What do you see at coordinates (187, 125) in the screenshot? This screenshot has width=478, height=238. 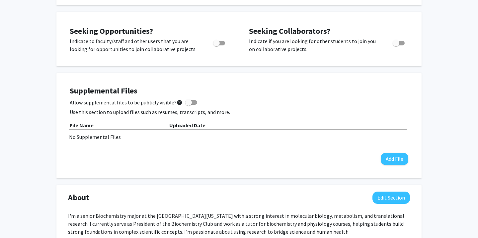 I see `b: Uploaded Date` at bounding box center [187, 125].